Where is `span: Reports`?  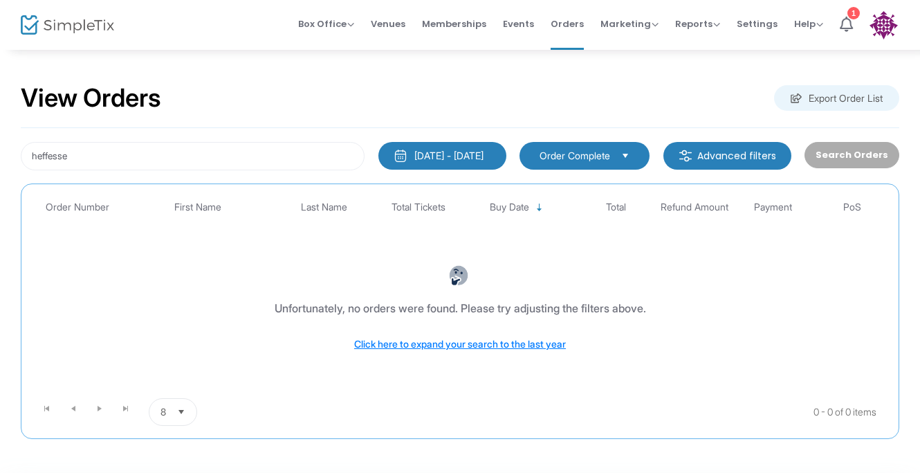 span: Reports is located at coordinates (698, 24).